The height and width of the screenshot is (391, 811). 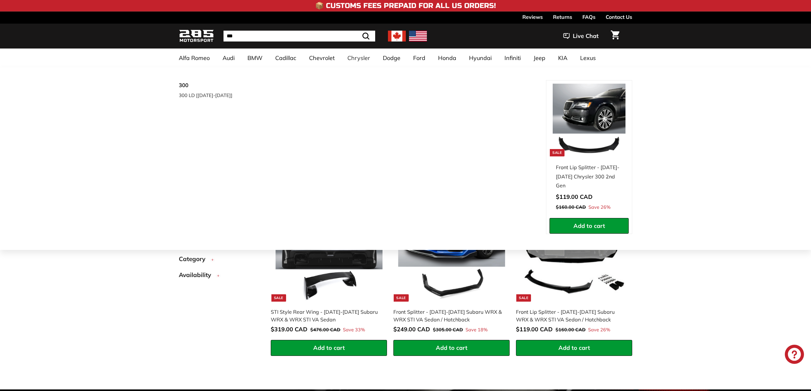 I want to click on span: Category, so click(x=194, y=259).